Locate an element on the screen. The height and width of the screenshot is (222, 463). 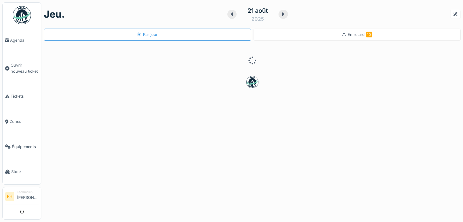
h1: jeu. is located at coordinates (54, 14).